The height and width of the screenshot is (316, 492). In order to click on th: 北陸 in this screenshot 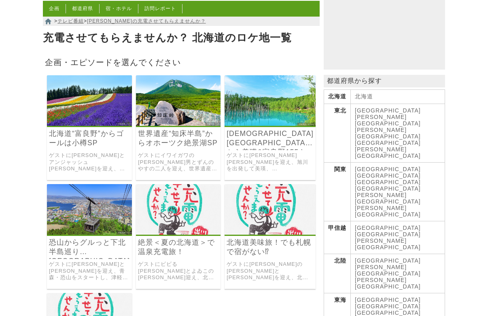, I will do `click(337, 273)`.